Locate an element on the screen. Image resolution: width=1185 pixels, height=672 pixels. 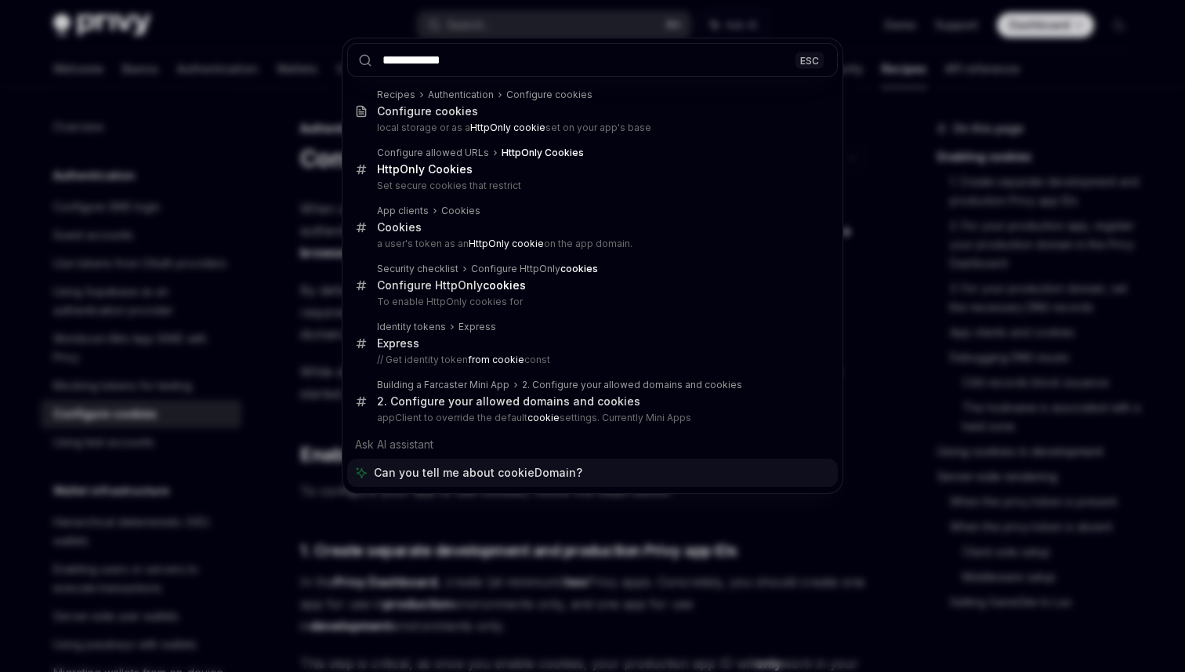
div: Configure allowed URLs is located at coordinates (433, 153).